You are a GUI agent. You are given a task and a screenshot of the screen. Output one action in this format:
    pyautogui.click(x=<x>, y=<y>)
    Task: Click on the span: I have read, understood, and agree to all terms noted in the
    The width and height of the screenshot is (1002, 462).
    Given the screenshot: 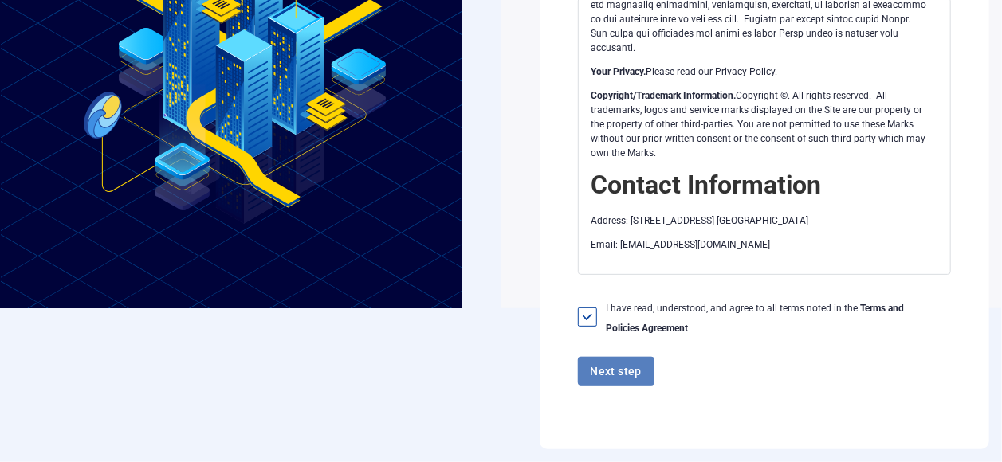 What is the action you would take?
    pyautogui.click(x=755, y=318)
    